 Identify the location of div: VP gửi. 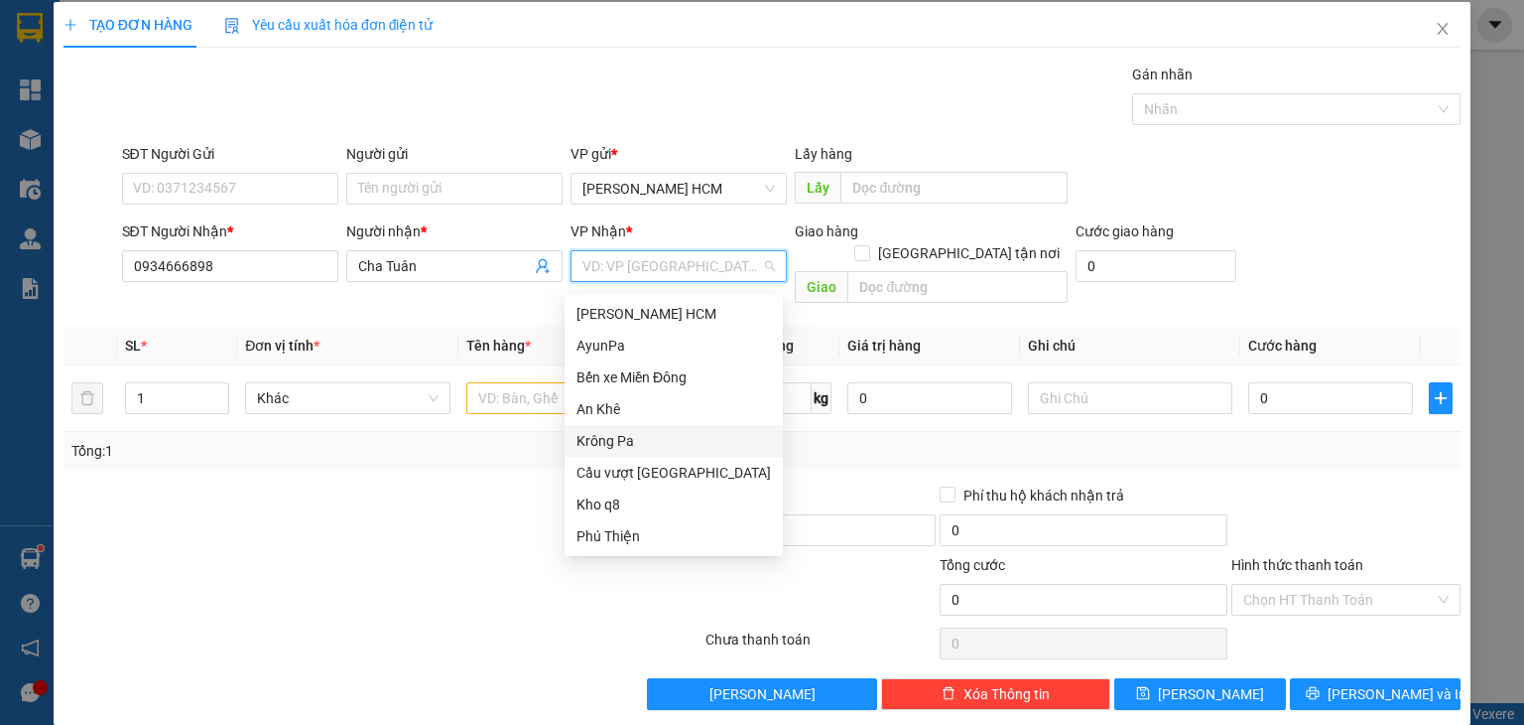
(679, 154).